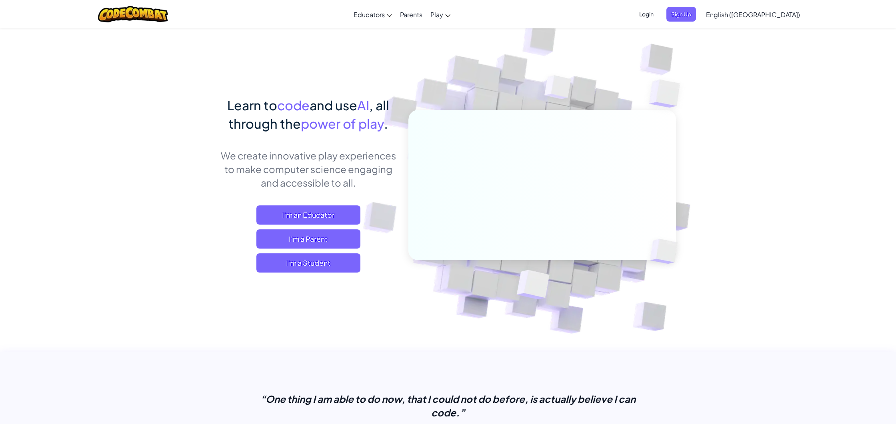 The width and height of the screenshot is (896, 424). What do you see at coordinates (308, 263) in the screenshot?
I see `span: I'm a Student` at bounding box center [308, 263].